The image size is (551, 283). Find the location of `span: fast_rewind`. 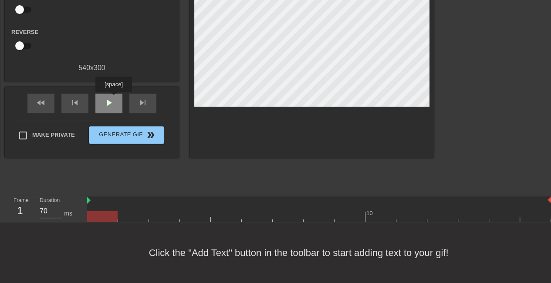

span: fast_rewind is located at coordinates (41, 103).